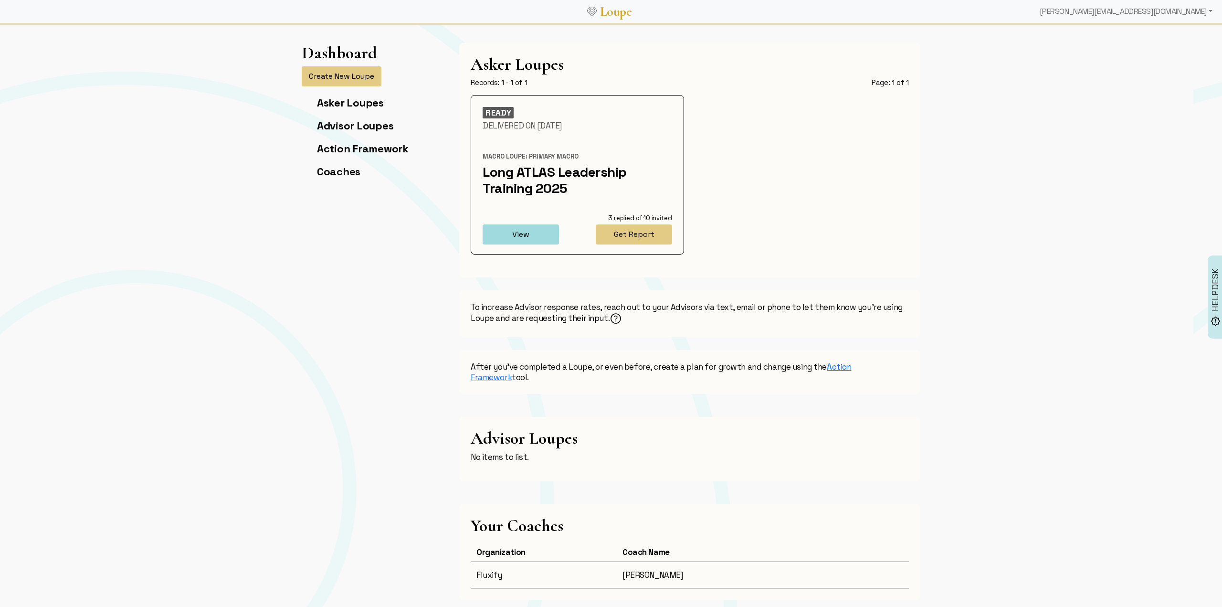 This screenshot has height=607, width=1222. Describe the element at coordinates (350, 103) in the screenshot. I see `a: Asker Loupes` at that location.